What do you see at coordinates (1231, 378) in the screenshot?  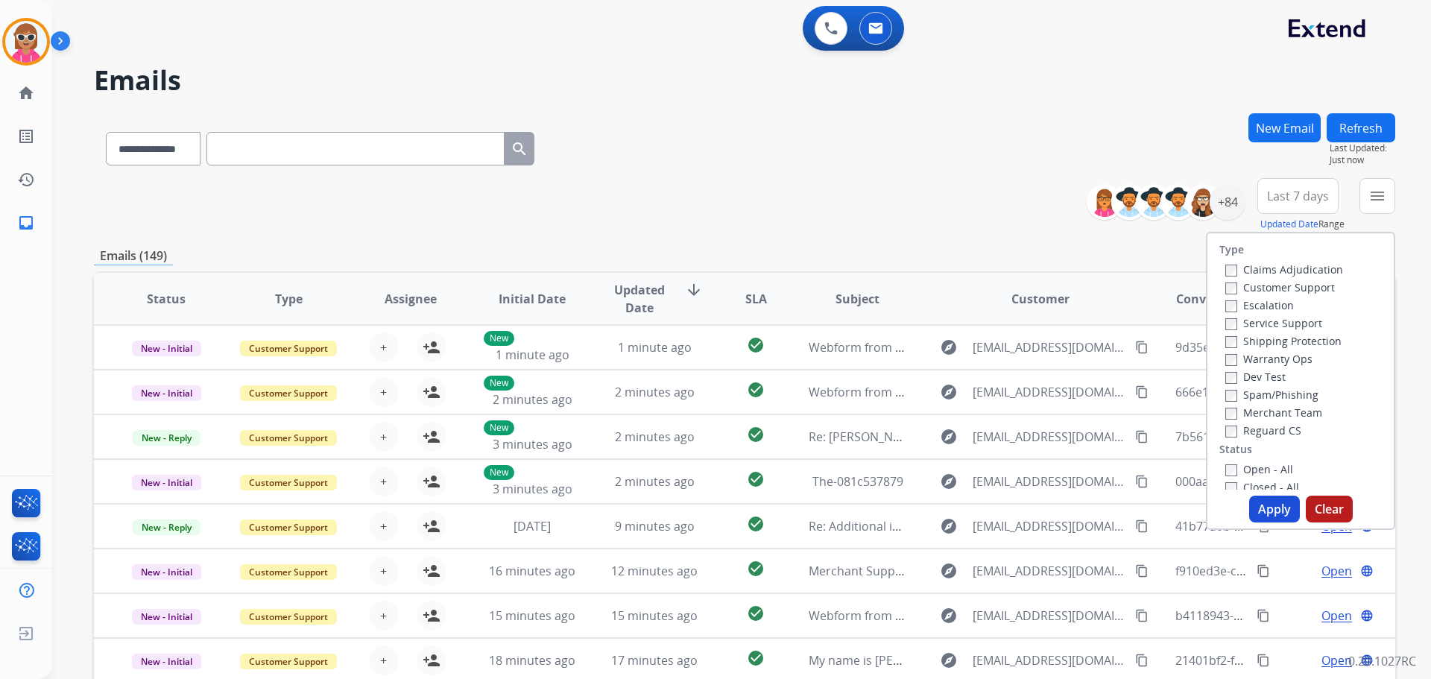 I see `input: Dev Test` at bounding box center [1231, 378].